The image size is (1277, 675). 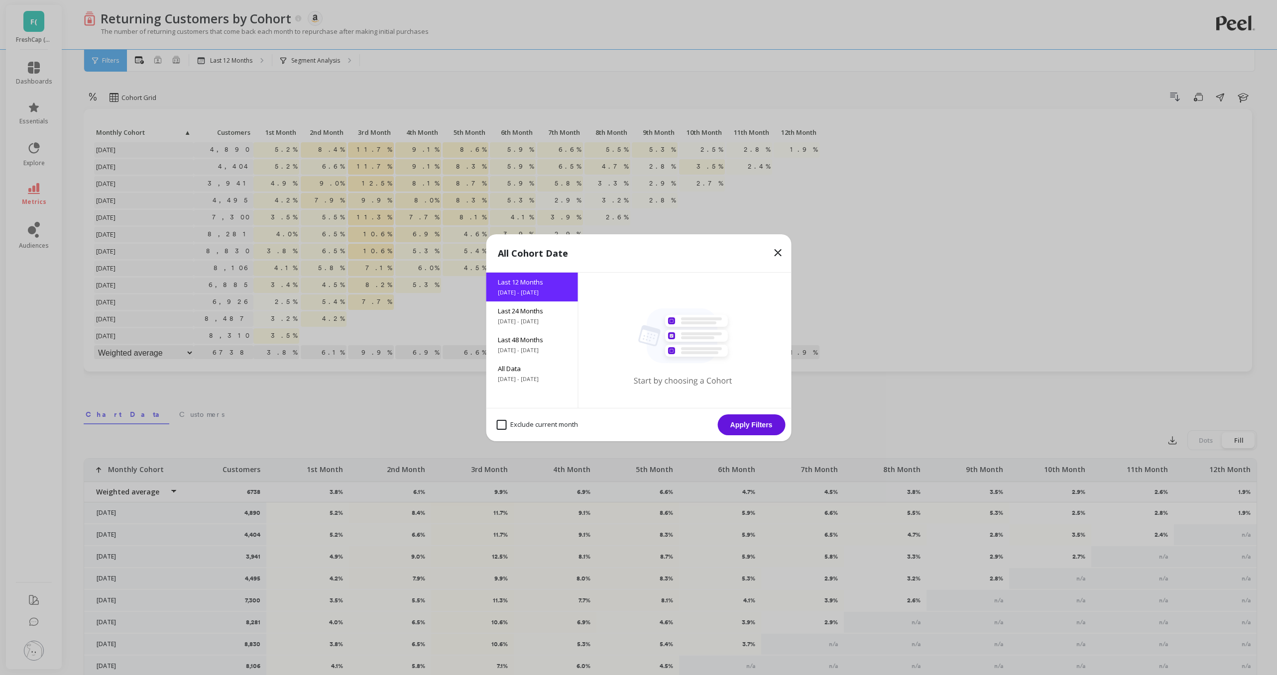 What do you see at coordinates (537, 425) in the screenshot?
I see `span: Exclude current month` at bounding box center [537, 425].